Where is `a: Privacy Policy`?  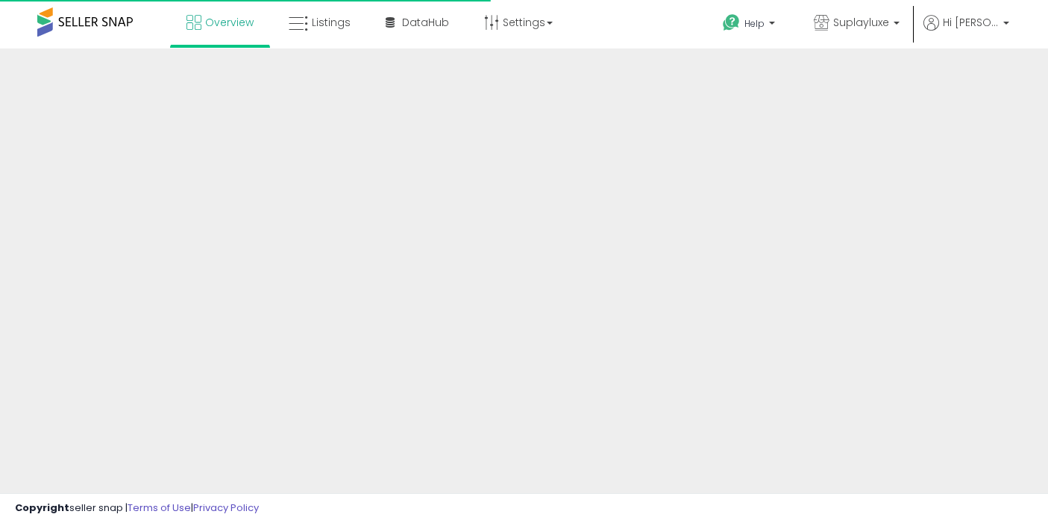
a: Privacy Policy is located at coordinates (226, 507).